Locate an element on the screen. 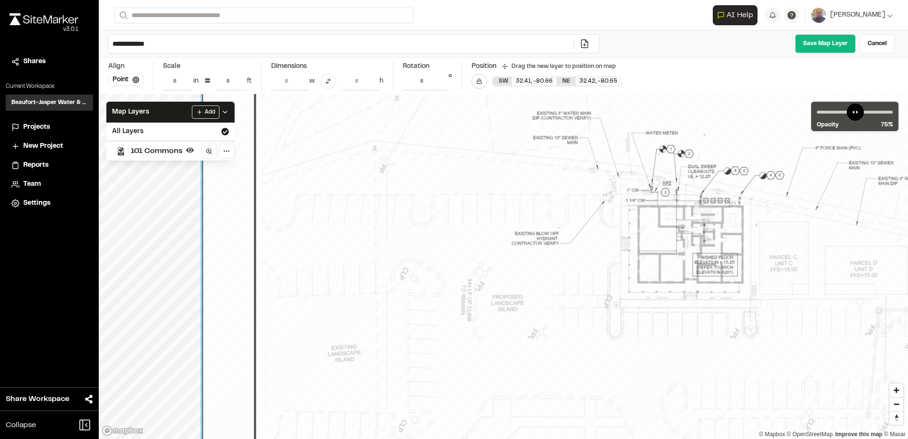 This screenshot has width=908, height=439. span: Settings is located at coordinates (37, 203).